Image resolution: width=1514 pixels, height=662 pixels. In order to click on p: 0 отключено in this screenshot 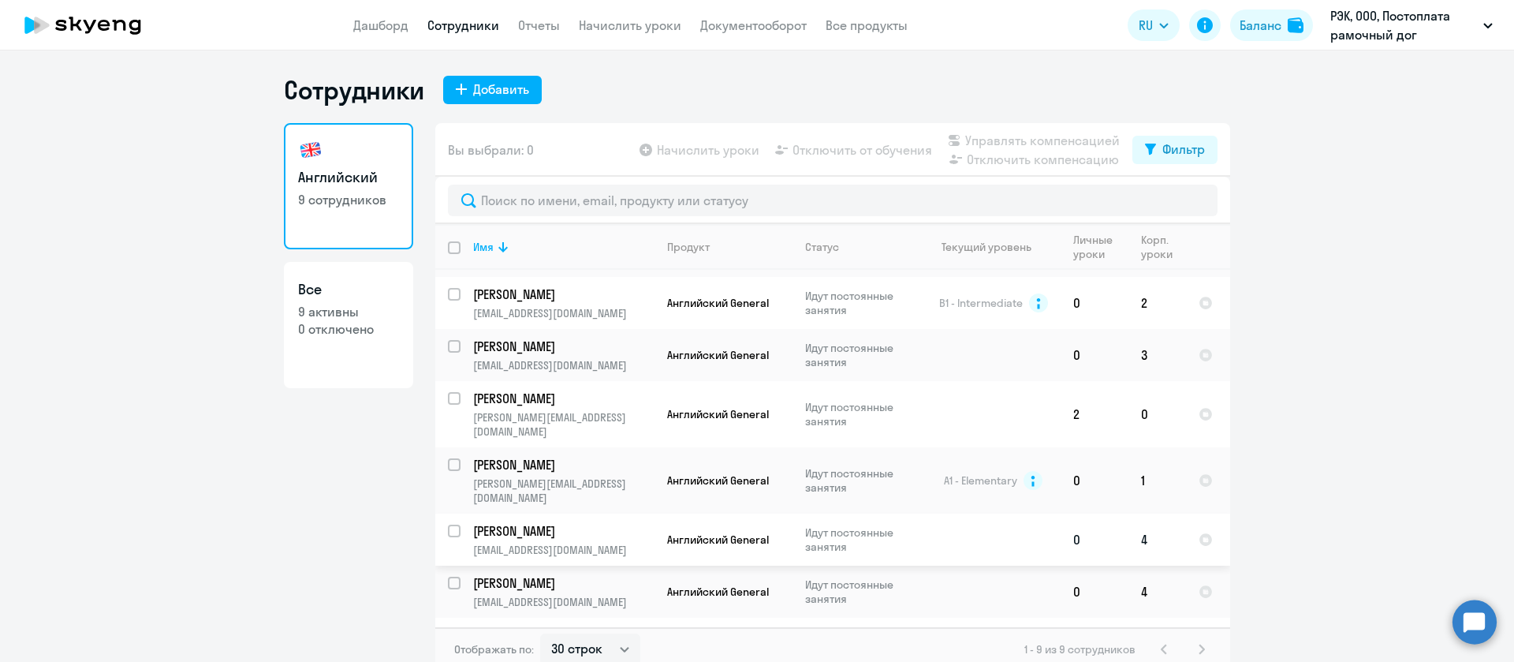, I will do `click(349, 329)`.